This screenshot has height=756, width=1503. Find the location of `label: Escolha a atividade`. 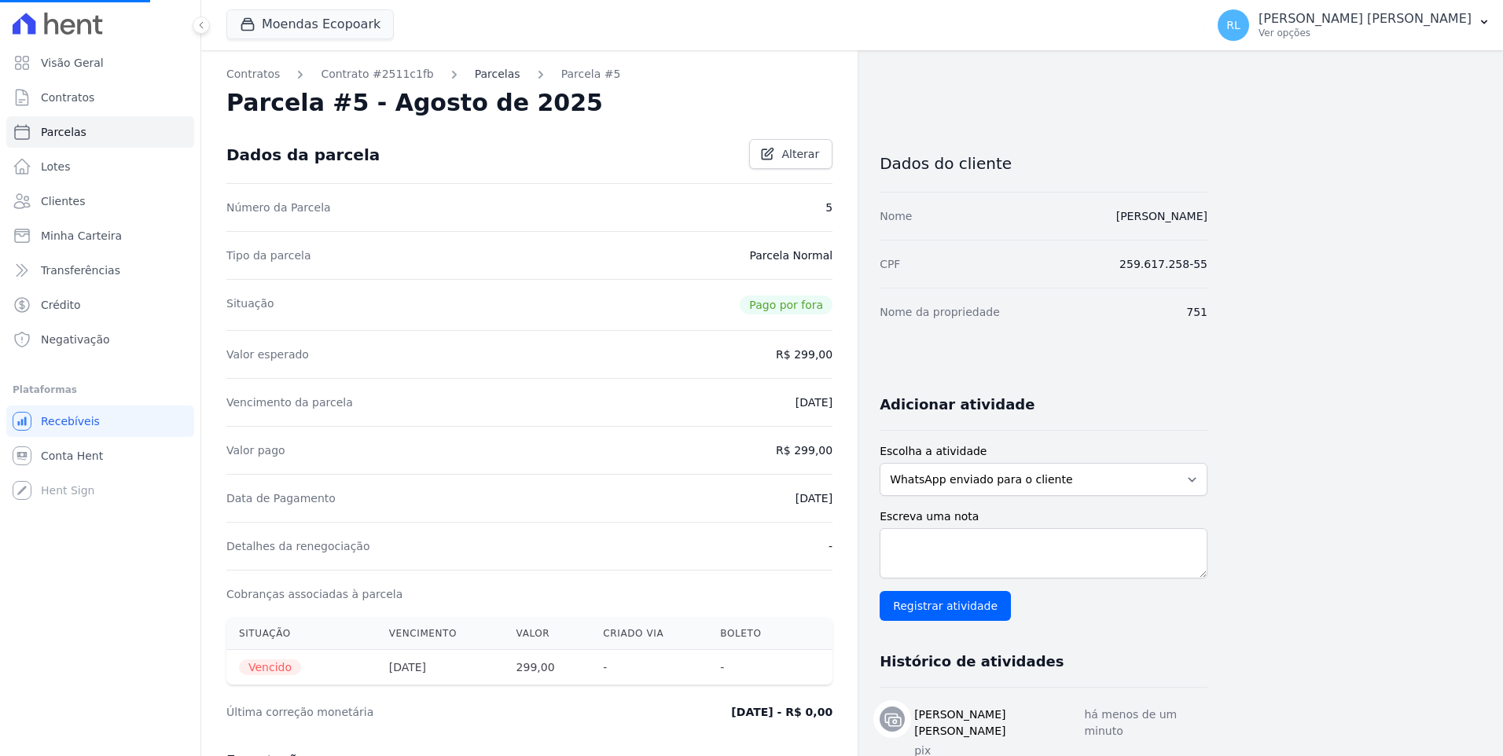

label: Escolha a atividade is located at coordinates (1043, 451).